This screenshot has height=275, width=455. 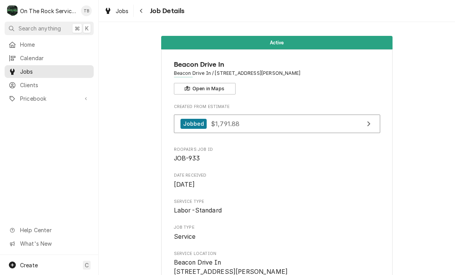 I want to click on div: Date Received, so click(x=277, y=181).